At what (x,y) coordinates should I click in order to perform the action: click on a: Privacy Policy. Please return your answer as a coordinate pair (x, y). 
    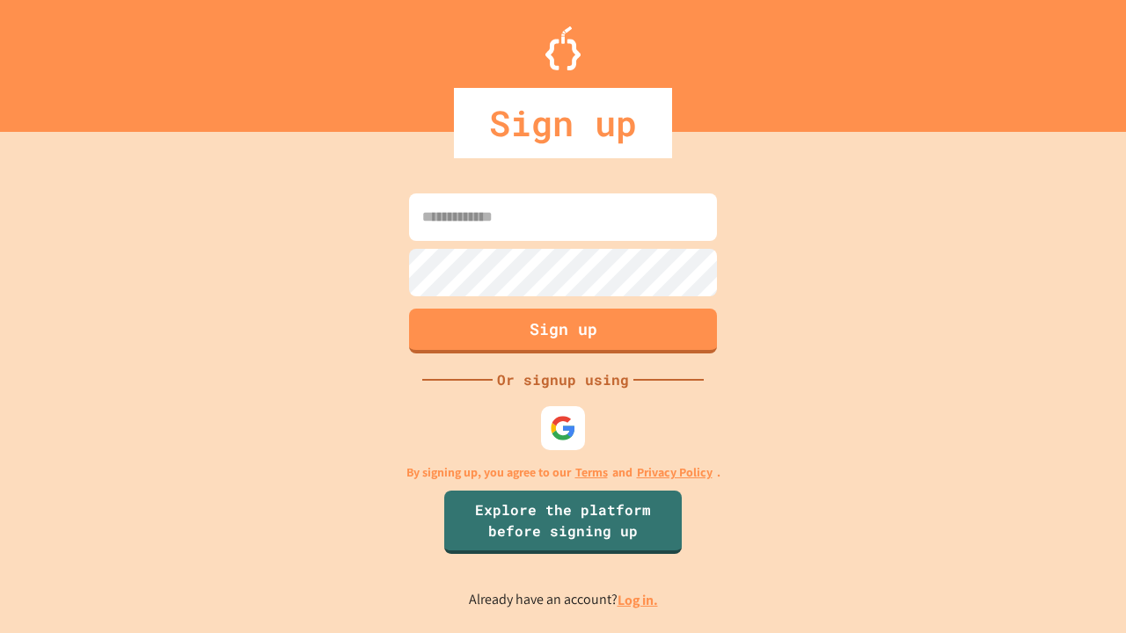
    Looking at the image, I should click on (675, 472).